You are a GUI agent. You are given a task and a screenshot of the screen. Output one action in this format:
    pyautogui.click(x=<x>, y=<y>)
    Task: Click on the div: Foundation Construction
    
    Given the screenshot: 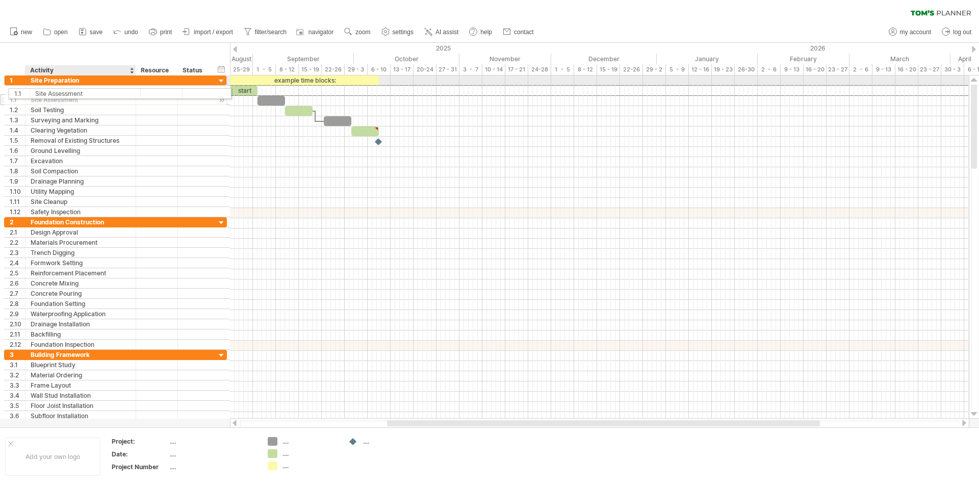 What is the action you would take?
    pyautogui.click(x=81, y=222)
    